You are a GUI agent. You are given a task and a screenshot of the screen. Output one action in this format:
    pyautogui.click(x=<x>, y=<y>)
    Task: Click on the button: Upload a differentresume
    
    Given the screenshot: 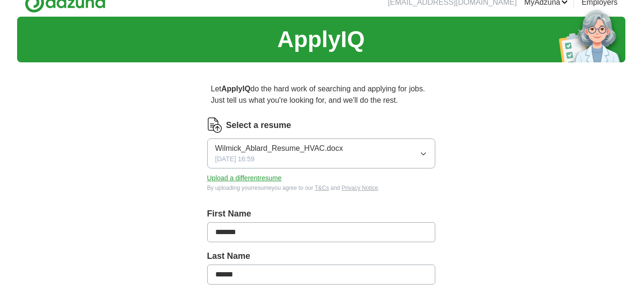 What is the action you would take?
    pyautogui.click(x=244, y=178)
    